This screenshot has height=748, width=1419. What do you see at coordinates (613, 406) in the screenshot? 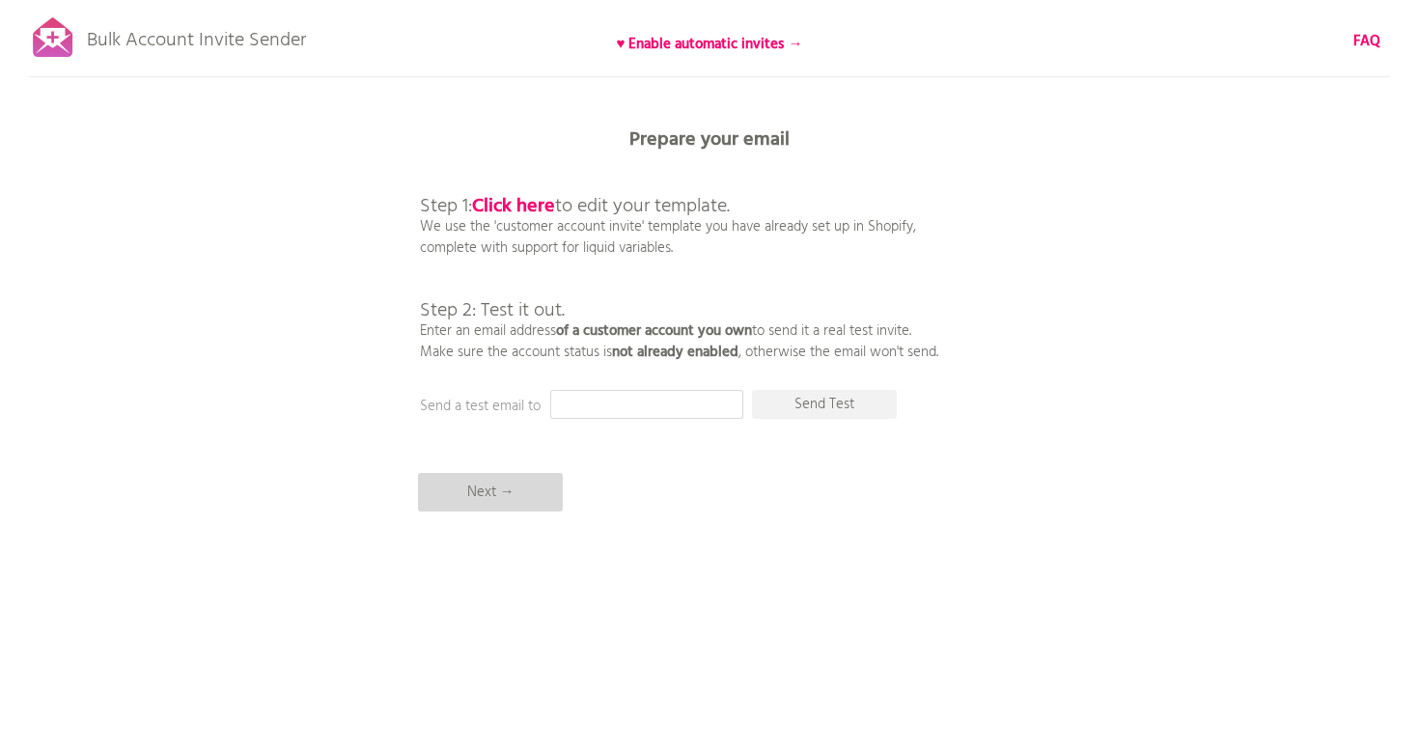
I see `p: Send a test email to` at bounding box center [613, 406].